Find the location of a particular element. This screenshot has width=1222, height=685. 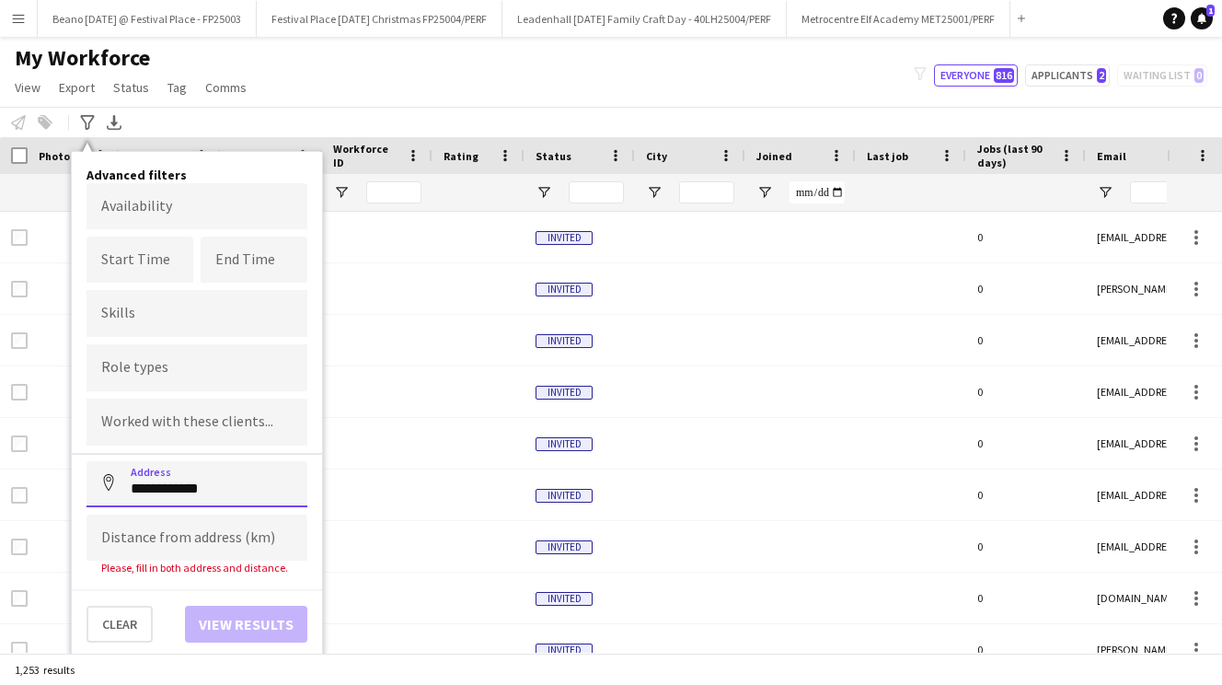

input: Joined Filter Input is located at coordinates (817, 192).